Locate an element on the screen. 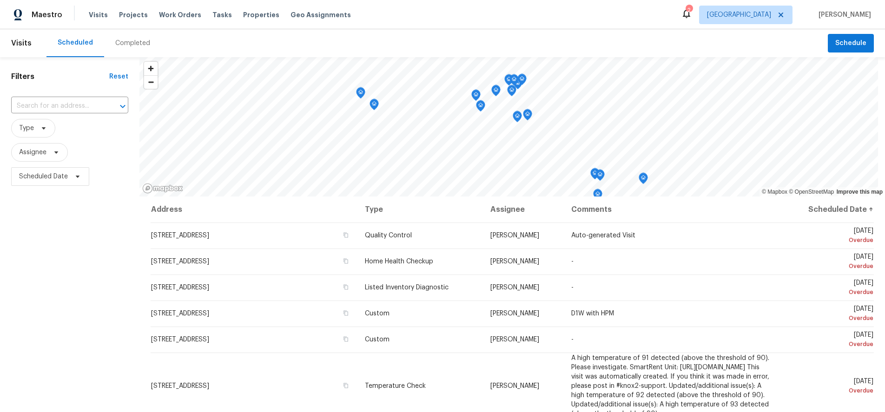 This screenshot has width=885, height=412. th: Comments is located at coordinates (672, 210).